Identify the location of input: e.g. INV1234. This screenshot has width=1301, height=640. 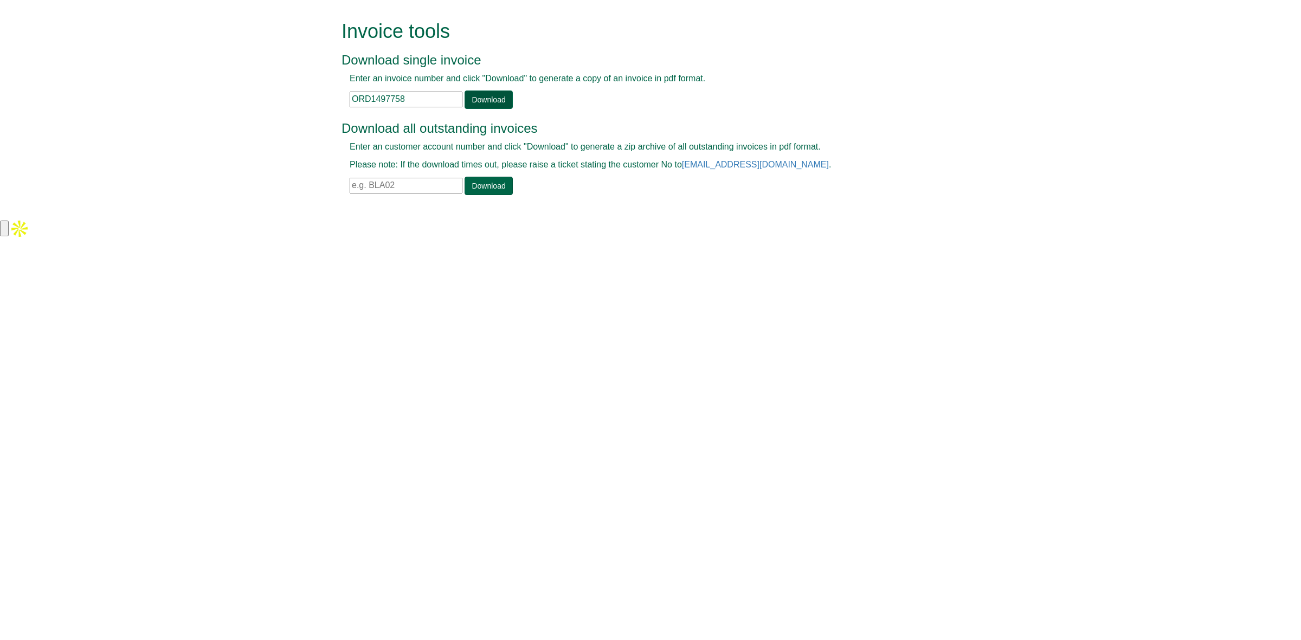
(406, 99).